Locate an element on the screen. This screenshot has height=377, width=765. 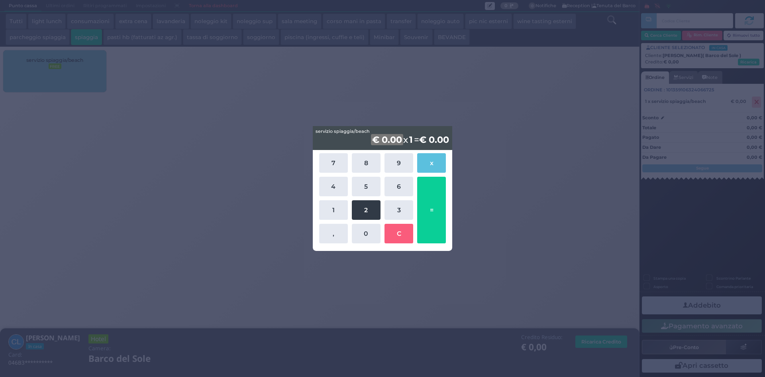
button: 0 is located at coordinates (366, 233).